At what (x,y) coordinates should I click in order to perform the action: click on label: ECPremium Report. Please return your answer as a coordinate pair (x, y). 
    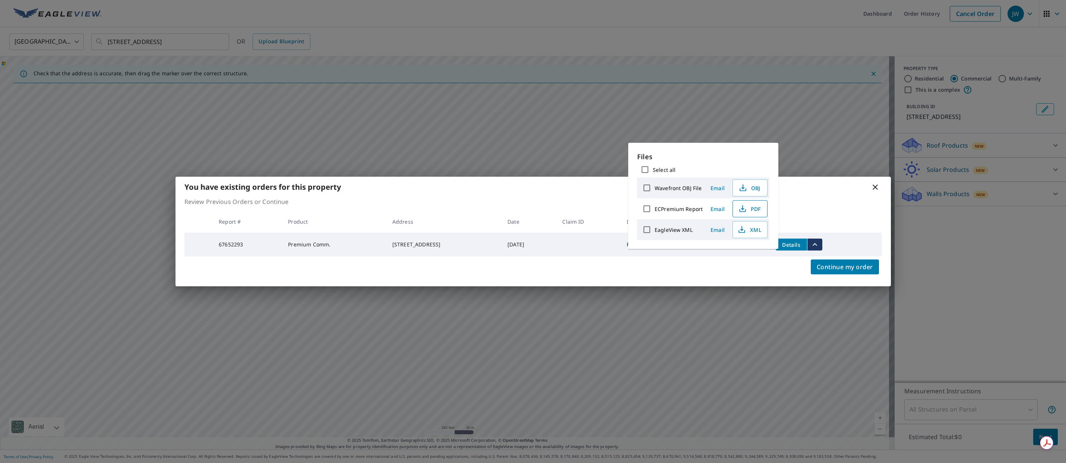
    Looking at the image, I should click on (678, 209).